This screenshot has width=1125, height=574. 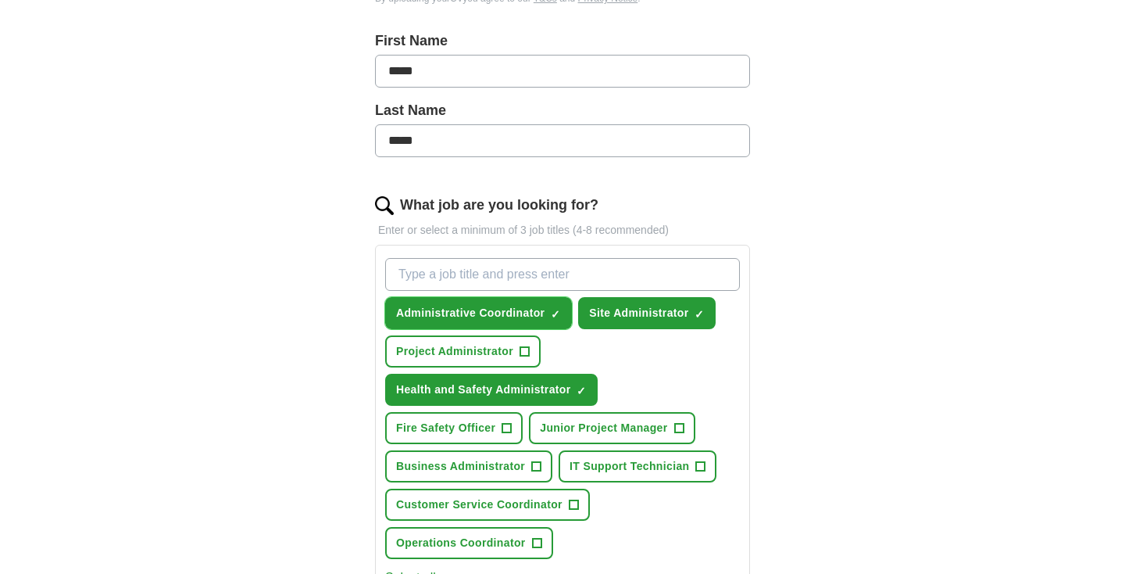 I want to click on label: First Name, so click(x=563, y=41).